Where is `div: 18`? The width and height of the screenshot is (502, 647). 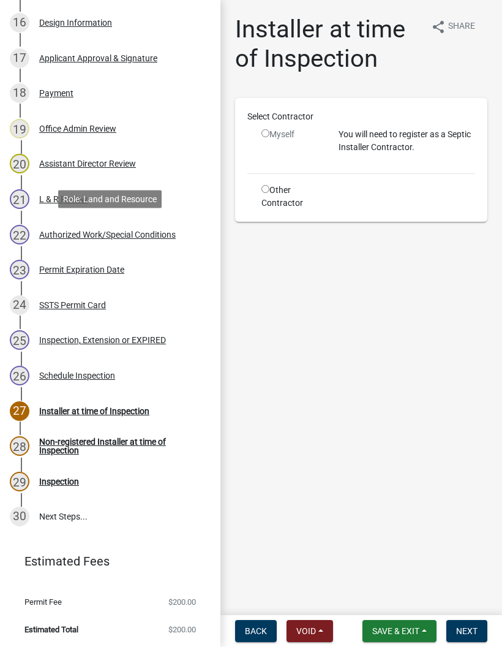 div: 18 is located at coordinates (20, 93).